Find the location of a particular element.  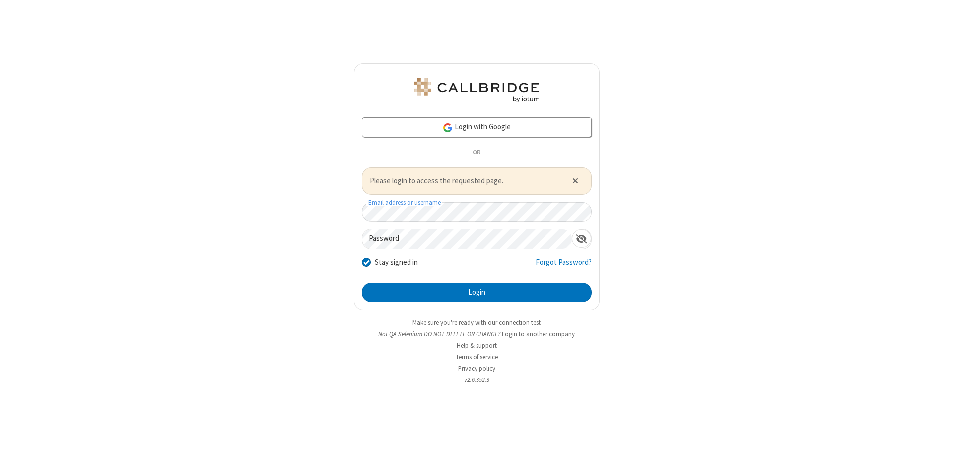

div: Show password is located at coordinates (581, 238).